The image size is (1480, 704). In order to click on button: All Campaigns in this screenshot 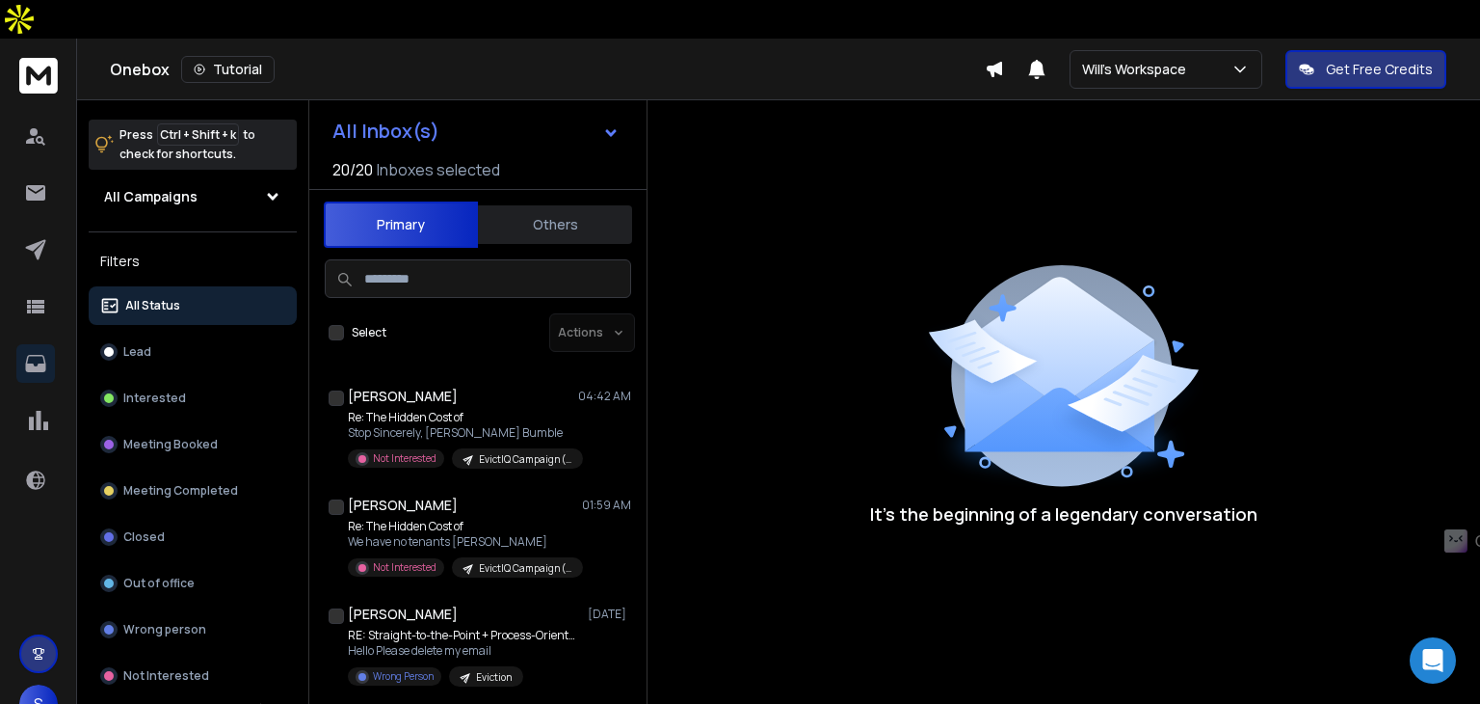, I will do `click(193, 197)`.